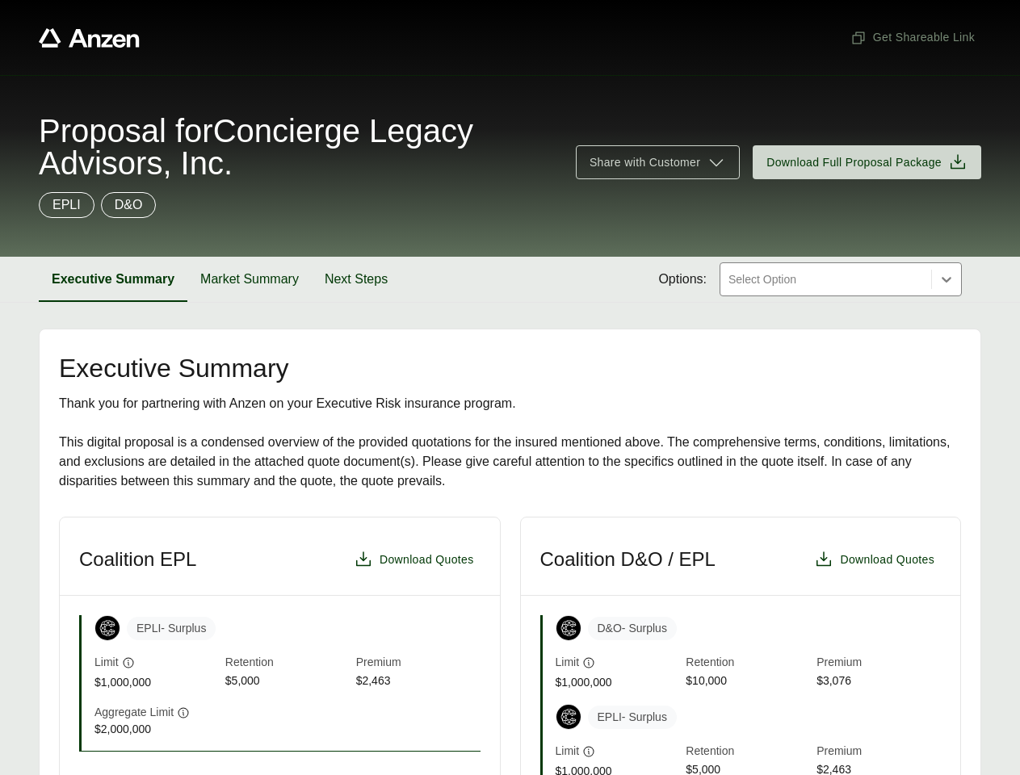 The height and width of the screenshot is (775, 1020). Describe the element at coordinates (657, 162) in the screenshot. I see `button: Share with Customer` at that location.